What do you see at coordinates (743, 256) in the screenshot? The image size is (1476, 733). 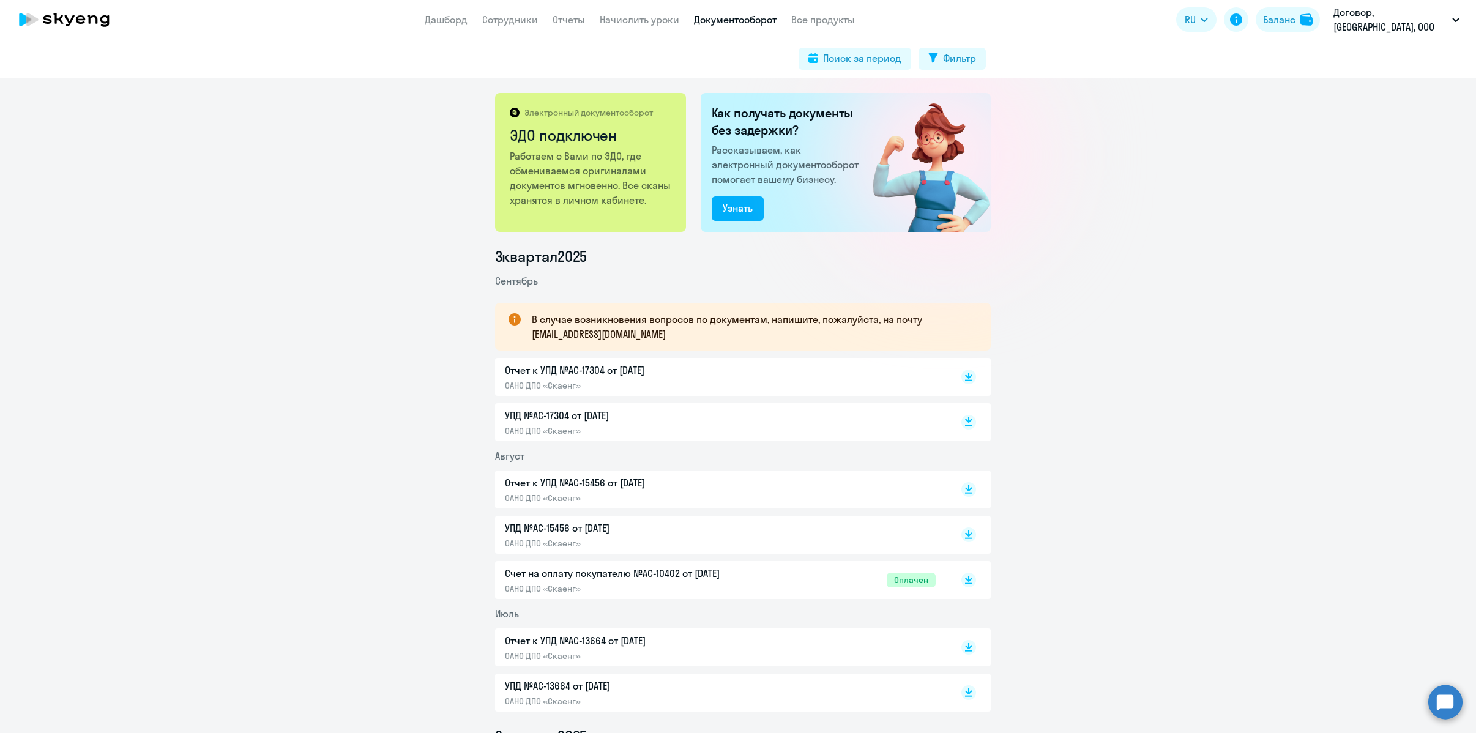 I see `li: 3 квартал 2025` at bounding box center [743, 256].